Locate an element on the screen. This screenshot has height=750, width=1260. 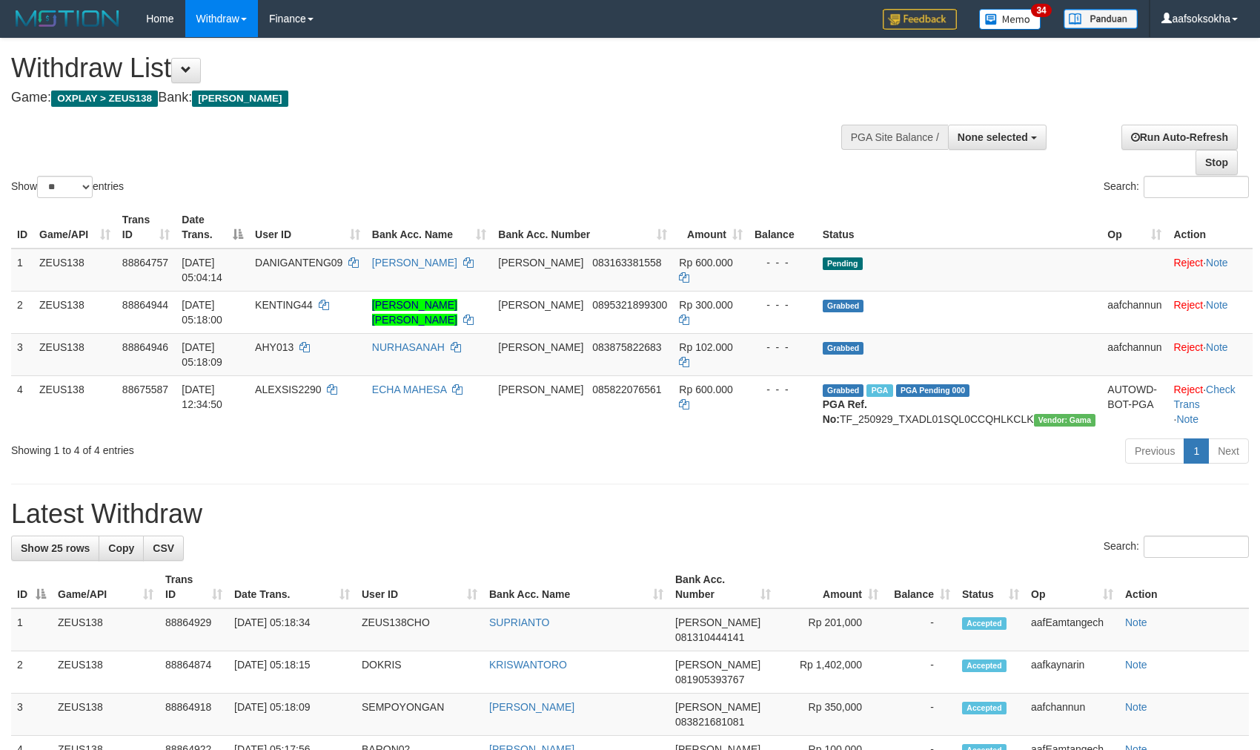
th: Trans ID: activate to sort column ascending is located at coordinates (194, 586).